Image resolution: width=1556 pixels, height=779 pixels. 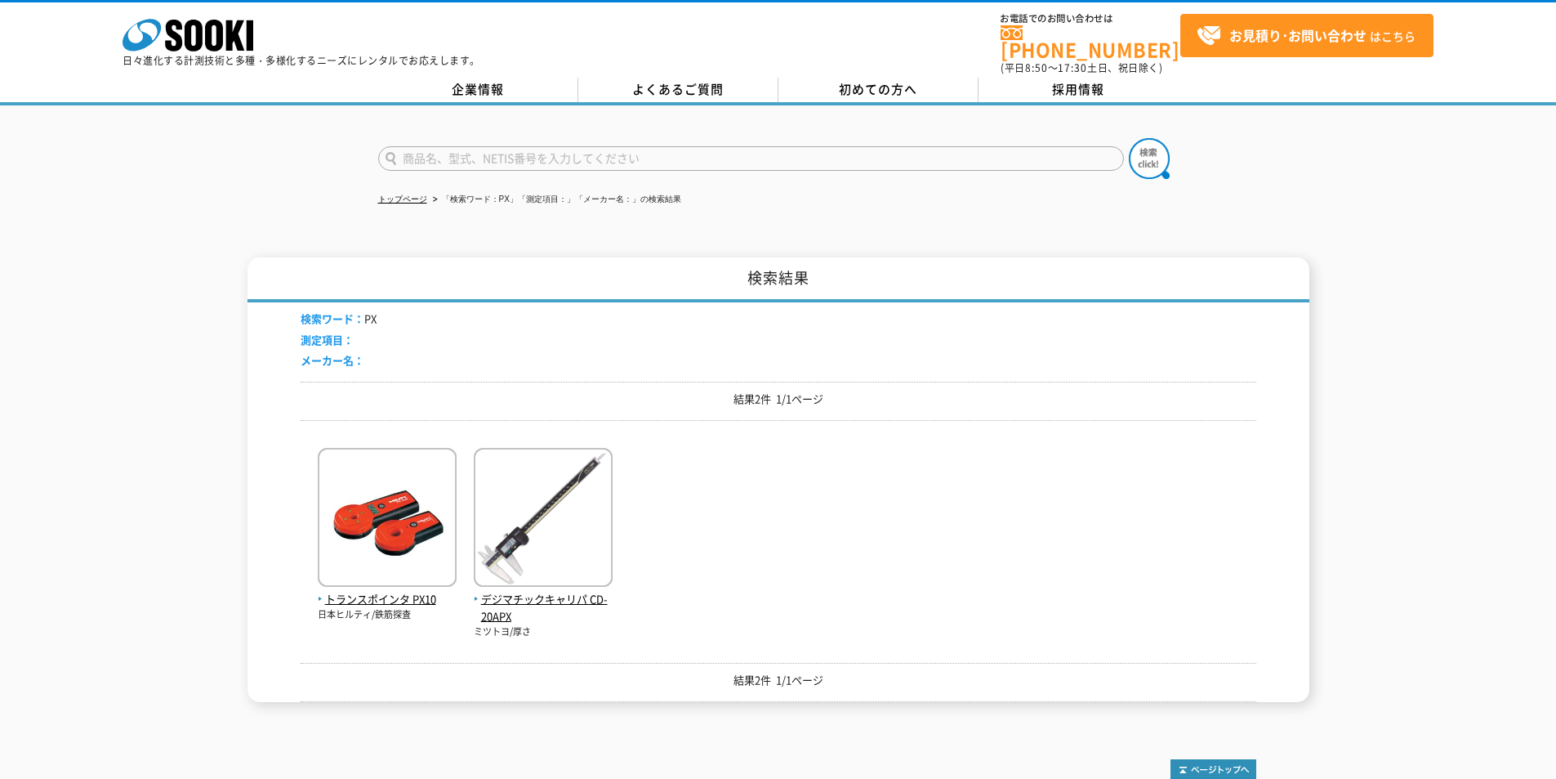 What do you see at coordinates (1091, 19) in the screenshot?
I see `span: お電話でのお問い合わせは` at bounding box center [1091, 19].